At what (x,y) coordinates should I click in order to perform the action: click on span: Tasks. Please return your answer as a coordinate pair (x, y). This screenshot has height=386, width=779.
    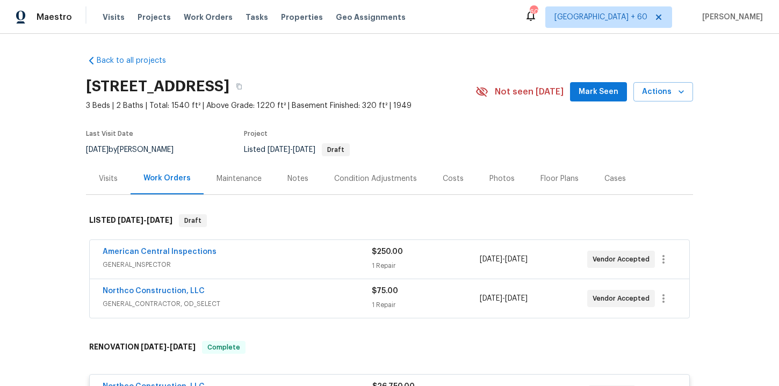
    Looking at the image, I should click on (257, 17).